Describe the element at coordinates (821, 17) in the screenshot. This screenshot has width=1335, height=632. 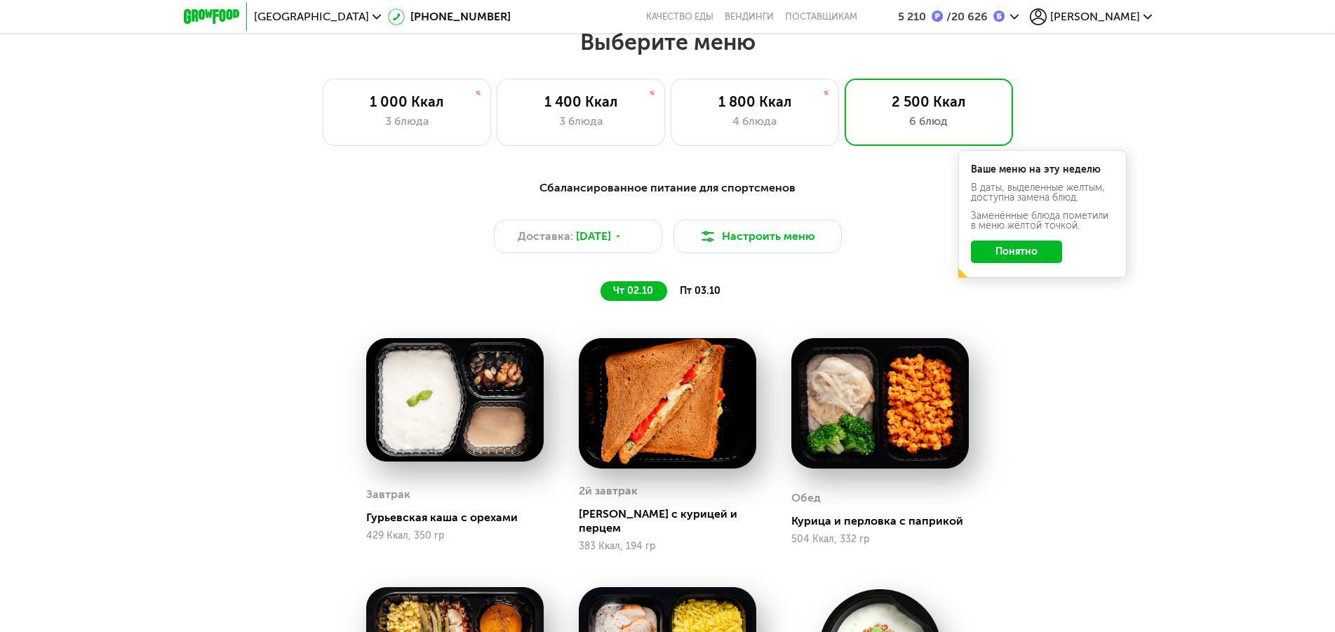
I see `div: поставщикам` at that location.